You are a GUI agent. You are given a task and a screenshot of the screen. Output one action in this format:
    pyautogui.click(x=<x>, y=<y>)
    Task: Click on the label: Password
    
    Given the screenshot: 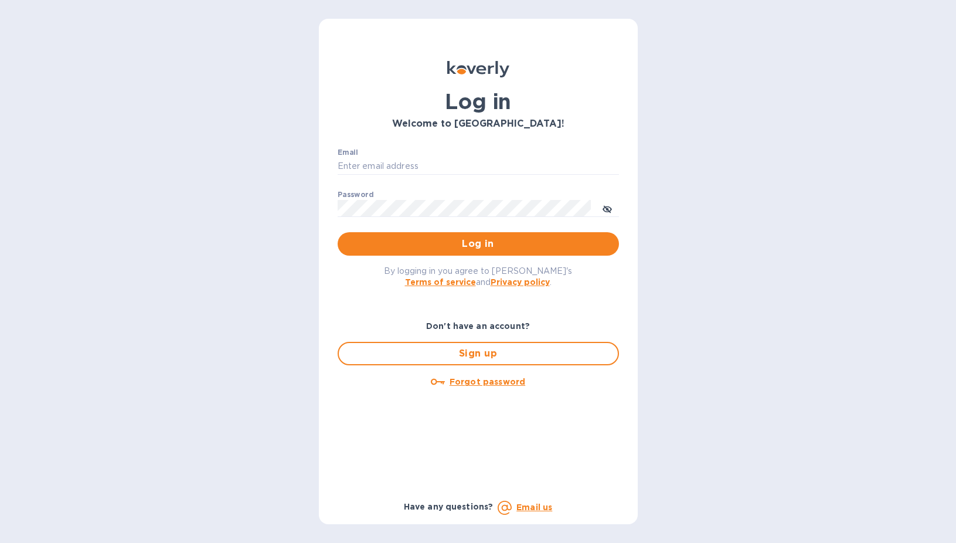 What is the action you would take?
    pyautogui.click(x=355, y=195)
    